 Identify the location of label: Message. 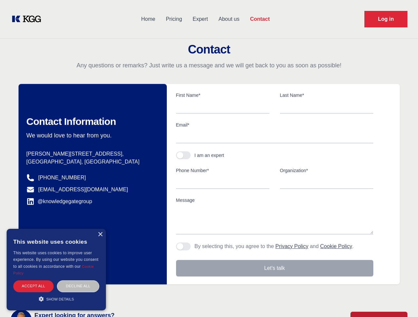
(274, 200).